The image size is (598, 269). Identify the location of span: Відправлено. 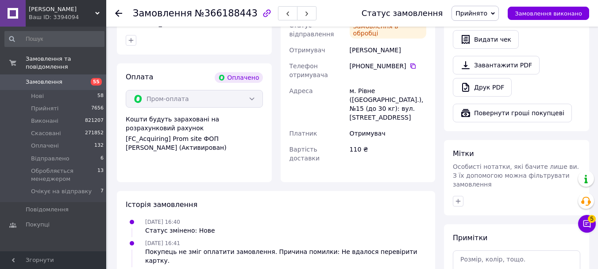
(50, 158).